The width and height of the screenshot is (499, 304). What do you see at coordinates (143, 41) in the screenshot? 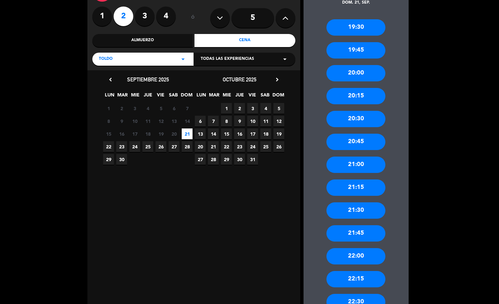
I see `div: Almuerzo` at bounding box center [143, 41].